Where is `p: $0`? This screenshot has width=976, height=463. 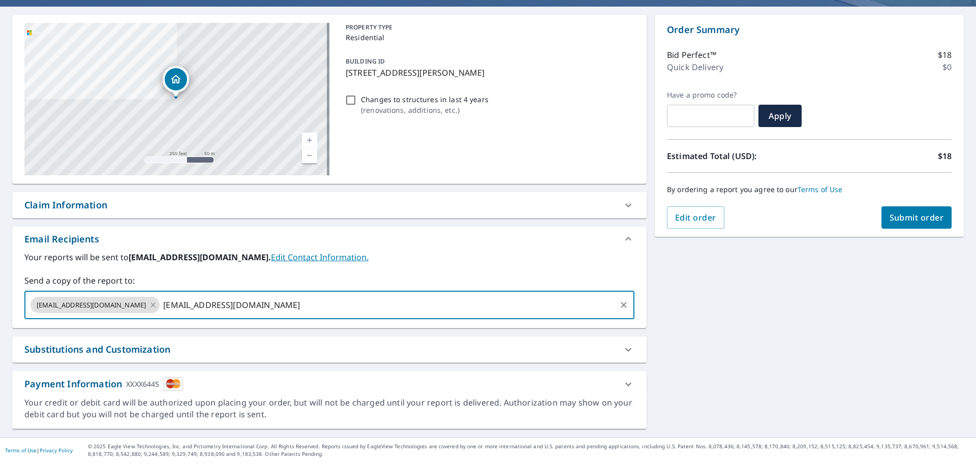 p: $0 is located at coordinates (947, 67).